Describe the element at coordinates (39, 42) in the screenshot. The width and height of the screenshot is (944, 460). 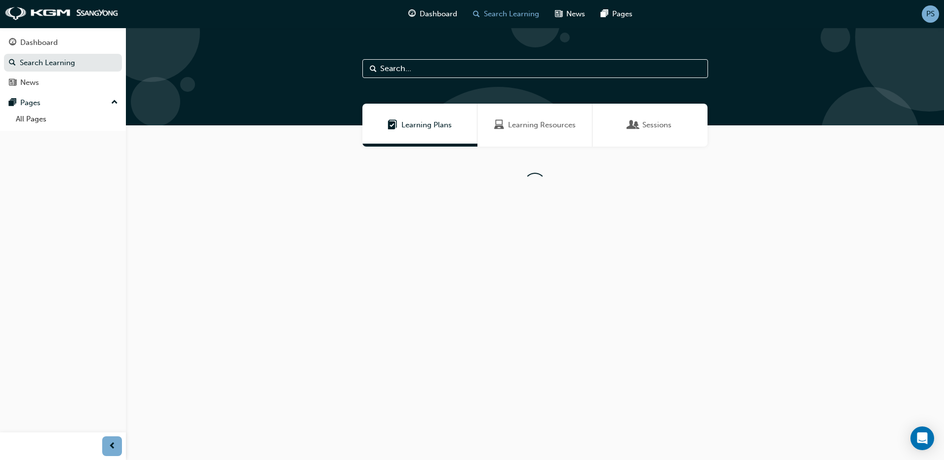
I see `div: Dashboard` at that location.